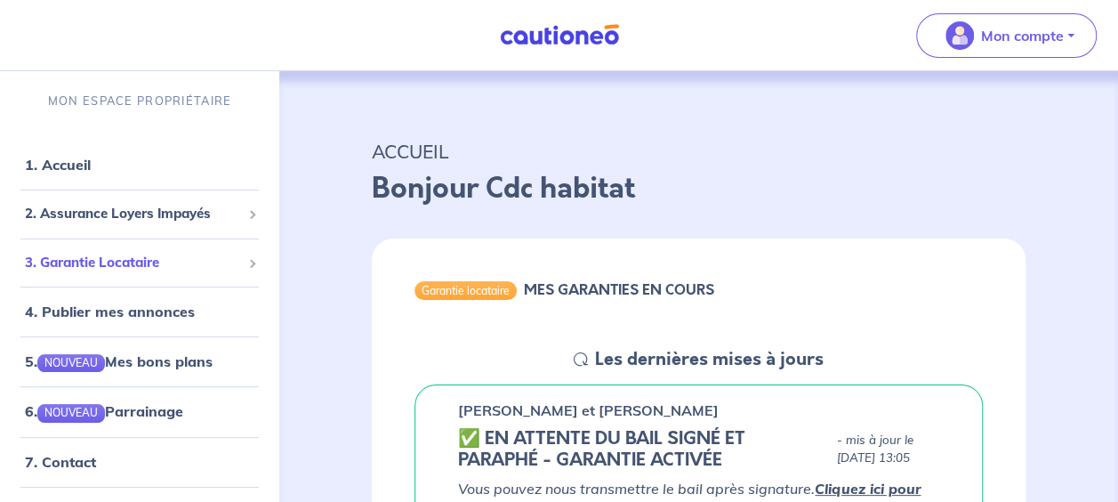 Image resolution: width=1118 pixels, height=502 pixels. I want to click on a: 6.NOUVEAUParrainage, so click(104, 411).